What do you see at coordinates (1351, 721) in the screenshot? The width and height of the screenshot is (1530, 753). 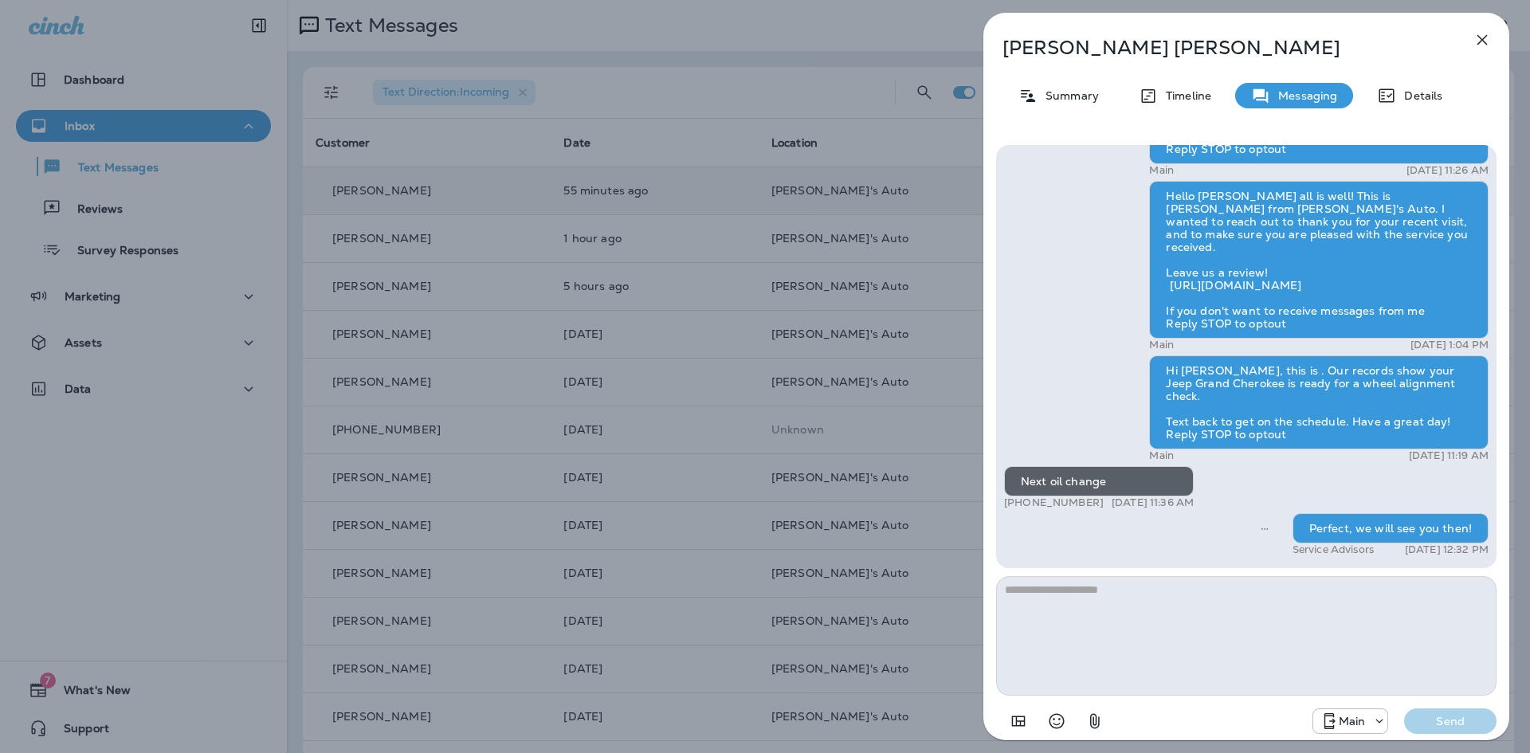 I see `div: +1 (941) 231-4423` at bounding box center [1351, 721].